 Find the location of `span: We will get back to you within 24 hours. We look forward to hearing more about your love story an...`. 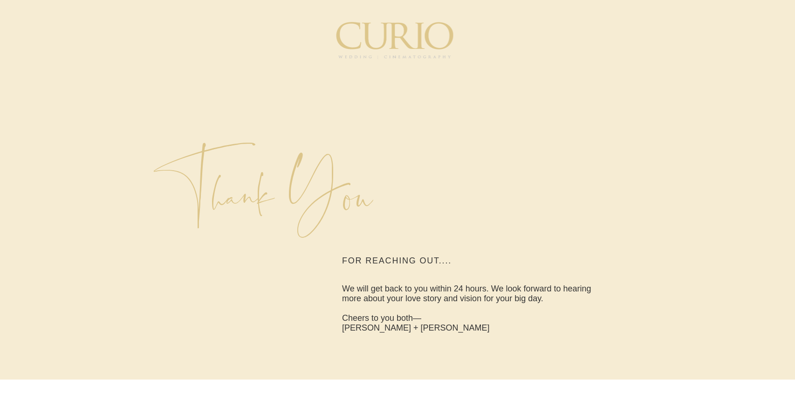

span: We will get back to you within 24 hours. We look forward to hearing more about your love story an... is located at coordinates (466, 293).